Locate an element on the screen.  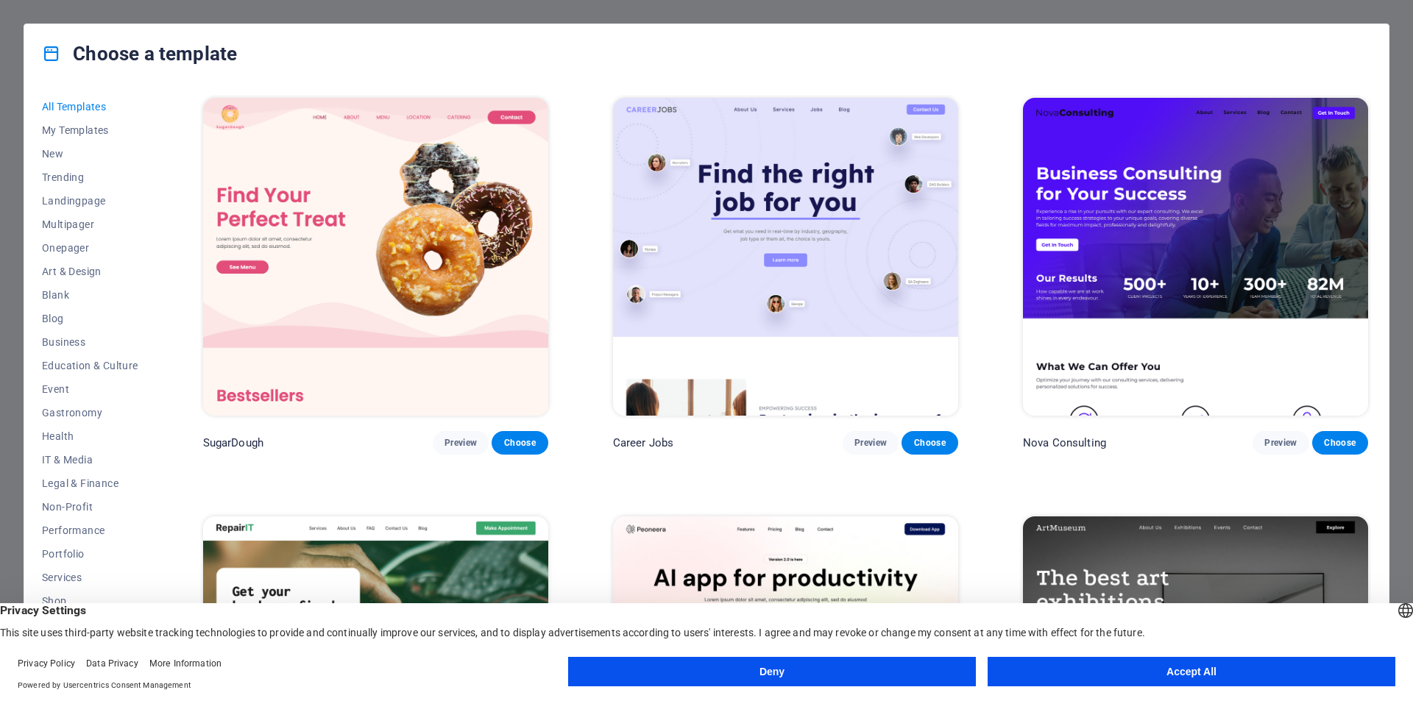
span: Multipager is located at coordinates (90, 224).